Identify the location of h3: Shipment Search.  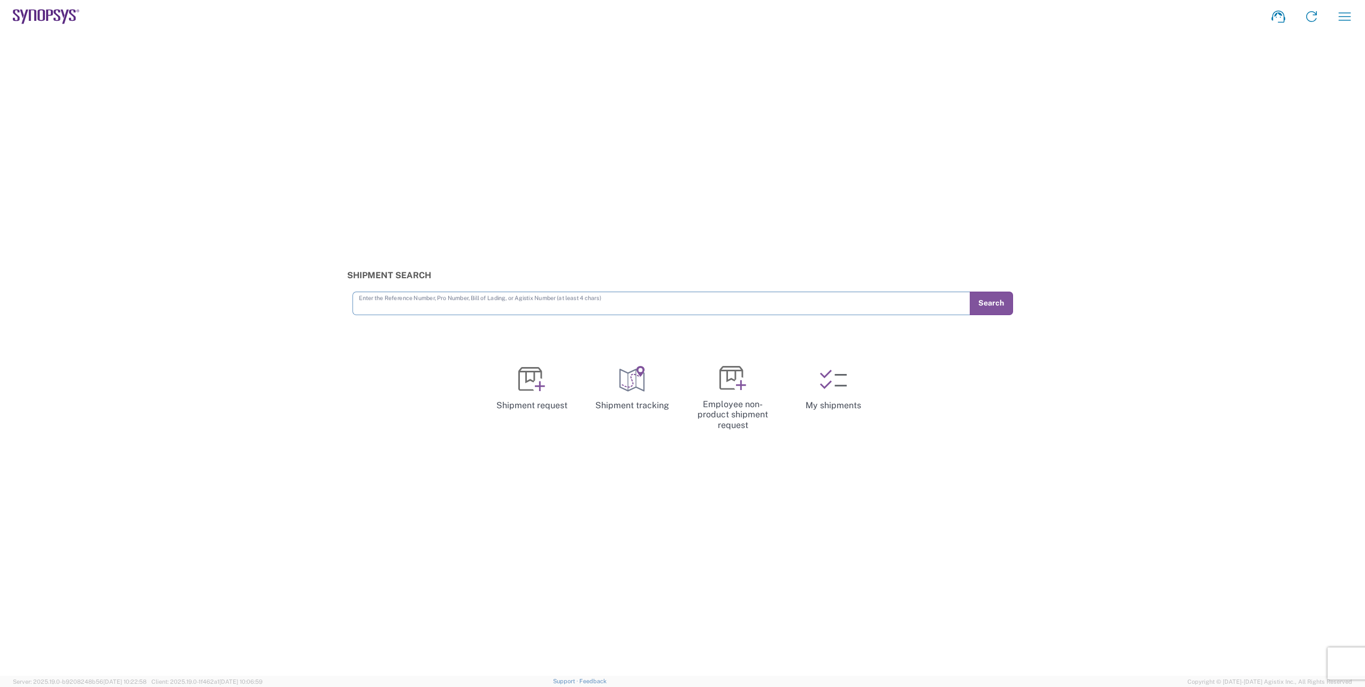
(683, 275).